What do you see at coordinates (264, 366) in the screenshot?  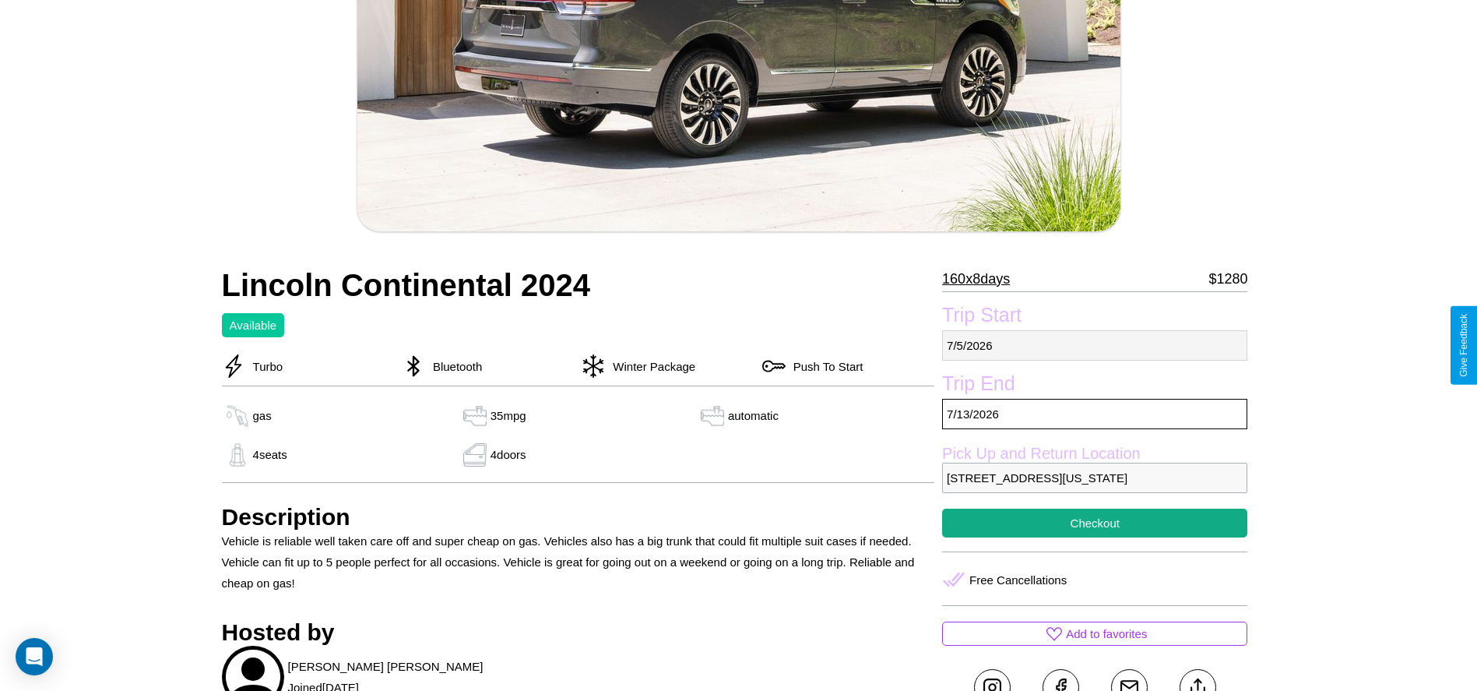 I see `p: Turbo` at bounding box center [264, 366].